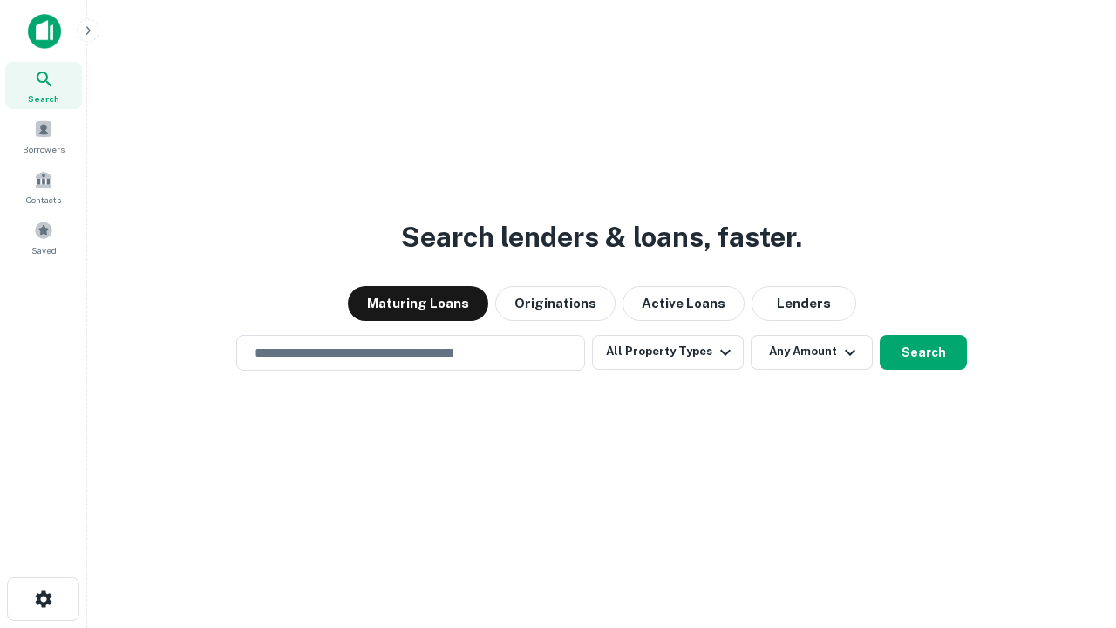  What do you see at coordinates (44, 187) in the screenshot?
I see `a: Contacts` at bounding box center [44, 187].